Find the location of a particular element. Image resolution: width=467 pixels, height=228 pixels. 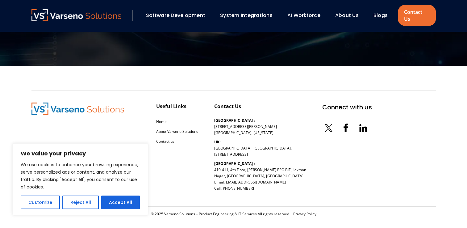

a: AI Workforce is located at coordinates (304, 15).